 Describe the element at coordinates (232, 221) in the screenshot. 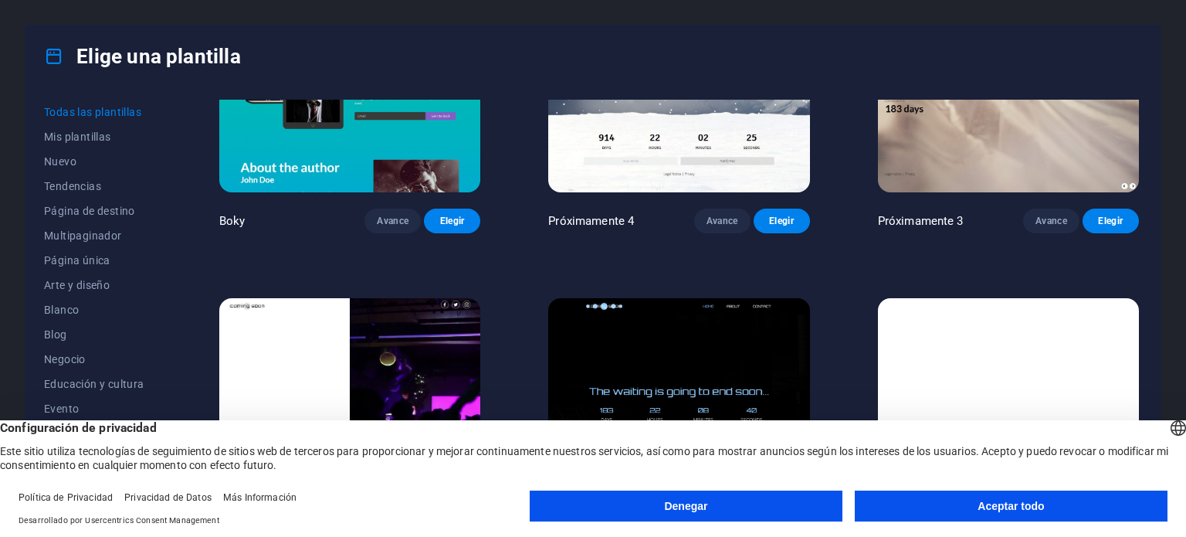

I see `font: Boky` at that location.